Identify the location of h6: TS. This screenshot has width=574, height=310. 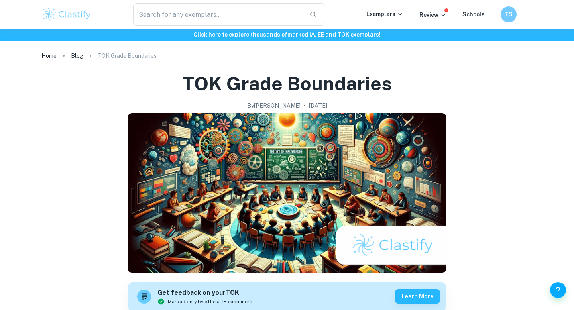
(509, 14).